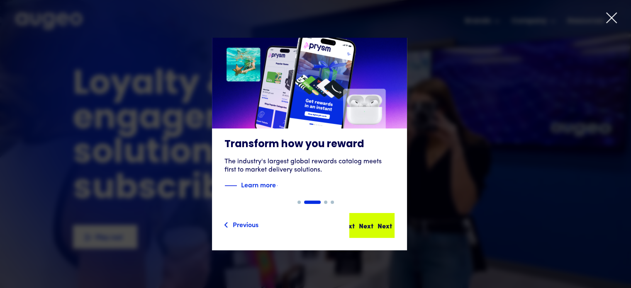 The height and width of the screenshot is (288, 631). Describe the element at coordinates (332, 202) in the screenshot. I see `div: Show slide 4 of 4` at that location.